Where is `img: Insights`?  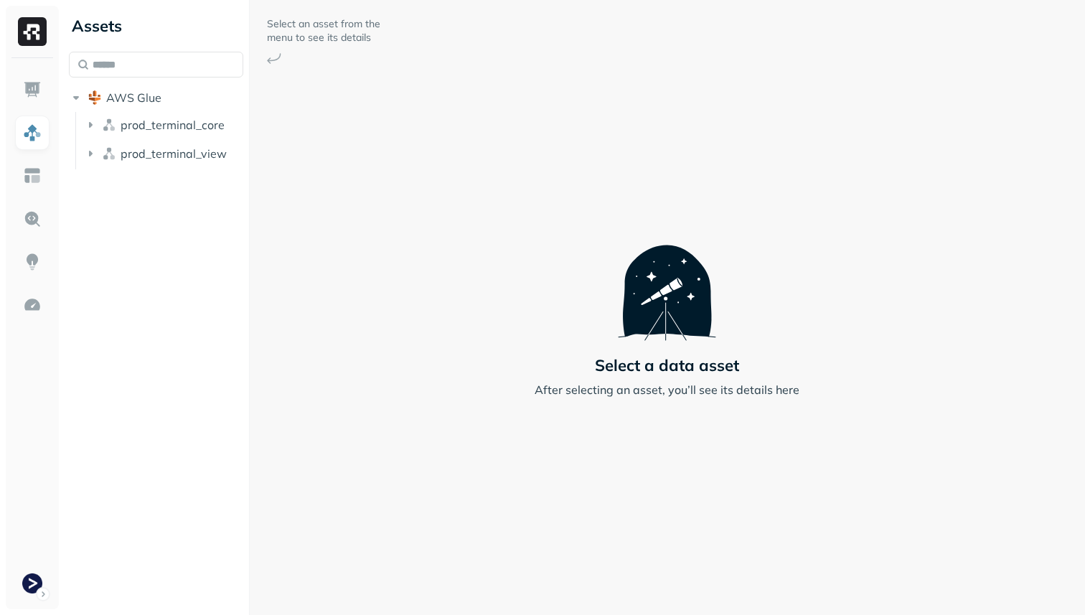 img: Insights is located at coordinates (32, 262).